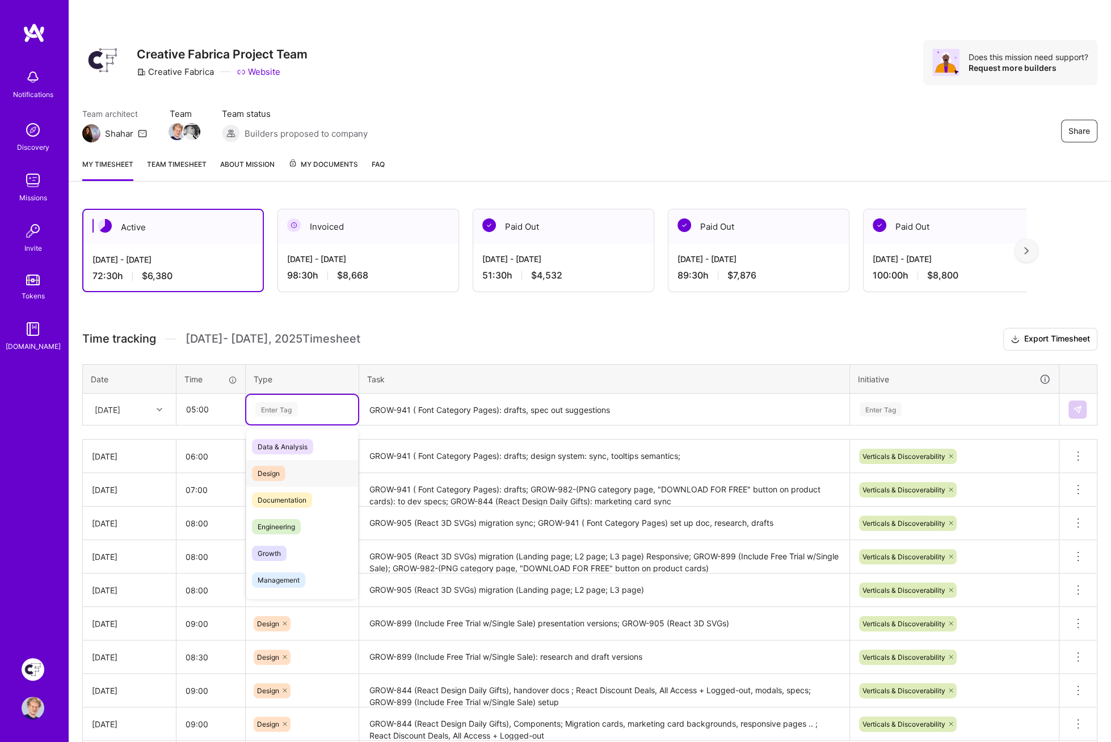 The width and height of the screenshot is (1111, 742). I want to click on img: Invite, so click(33, 231).